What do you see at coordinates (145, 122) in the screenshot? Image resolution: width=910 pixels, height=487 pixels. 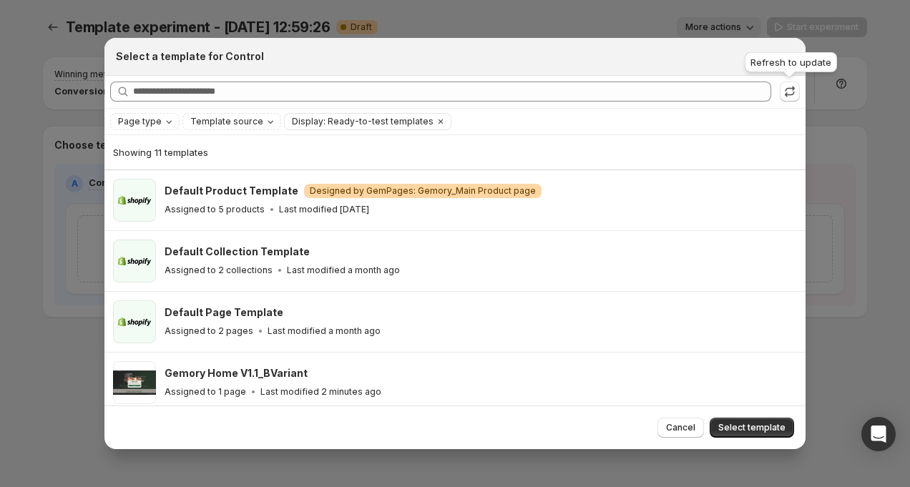 I see `button: Page type` at bounding box center [145, 122].